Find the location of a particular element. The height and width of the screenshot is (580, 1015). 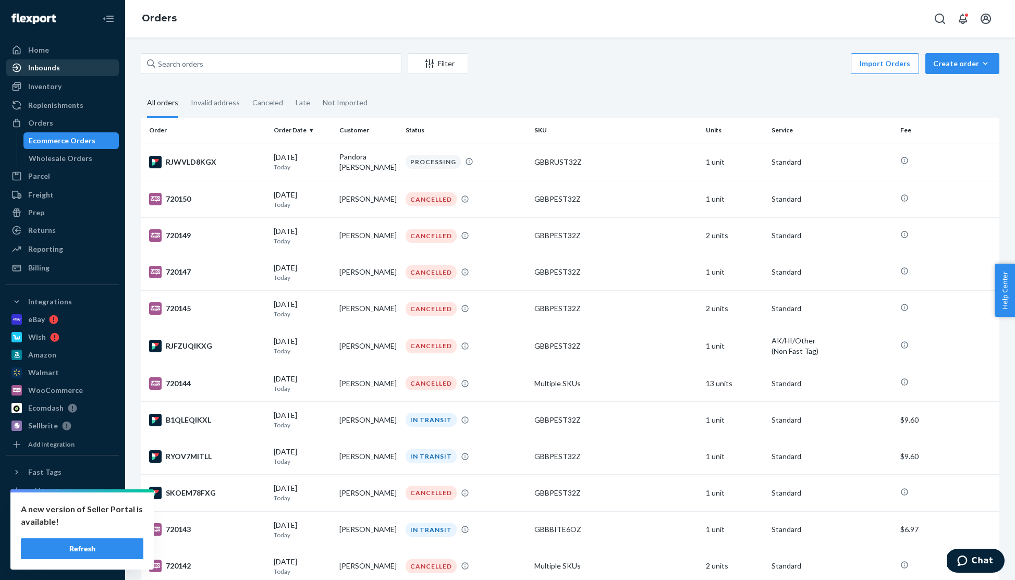

img: Flexport logo is located at coordinates (33, 19).